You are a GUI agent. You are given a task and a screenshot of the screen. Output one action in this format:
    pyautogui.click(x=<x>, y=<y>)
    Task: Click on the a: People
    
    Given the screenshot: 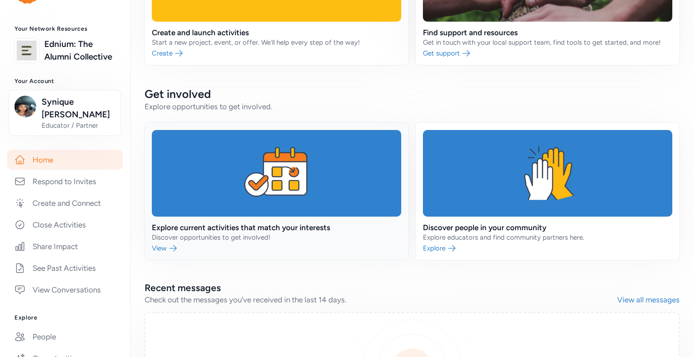 What is the action you would take?
    pyautogui.click(x=65, y=337)
    